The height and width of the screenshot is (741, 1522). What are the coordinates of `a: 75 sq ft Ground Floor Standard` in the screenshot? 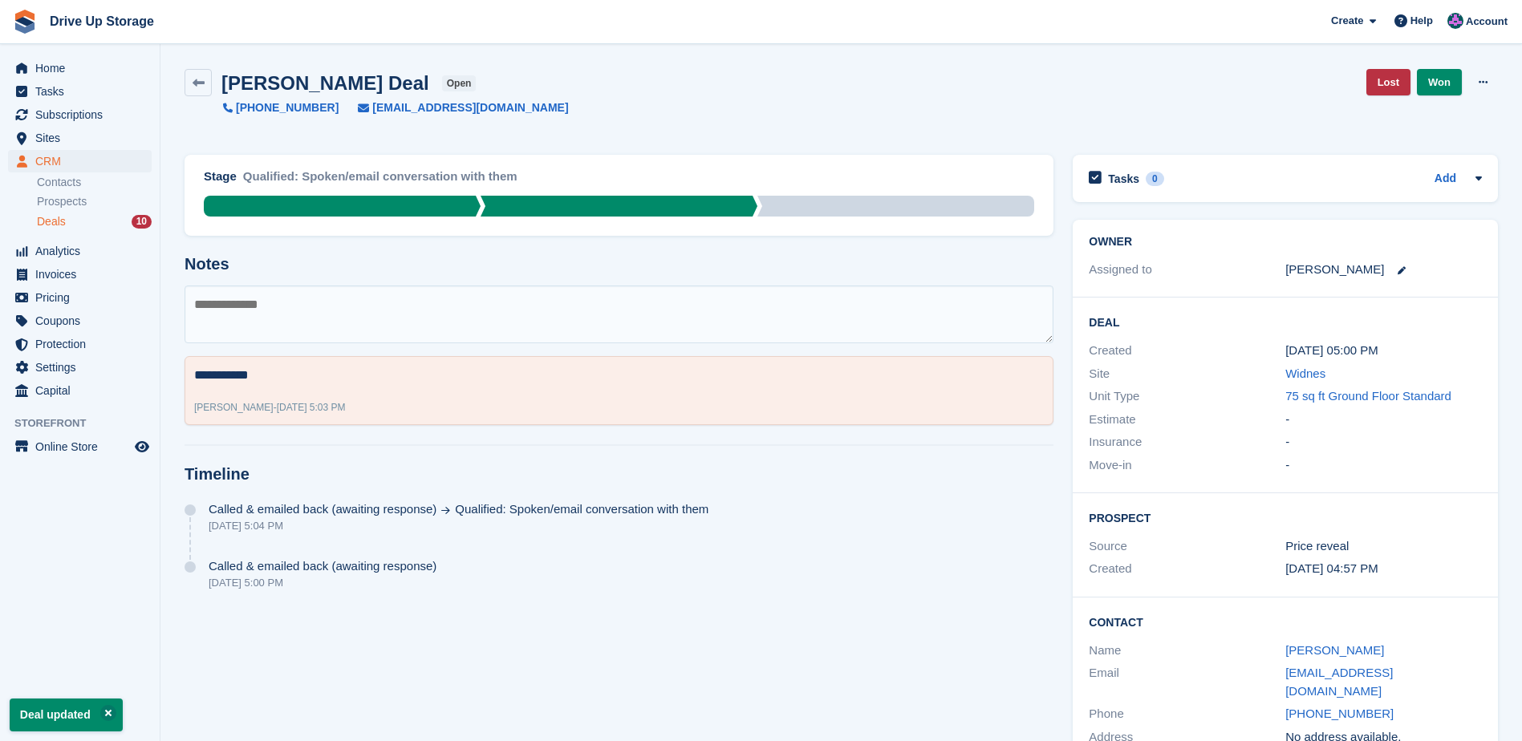 It's located at (1368, 395).